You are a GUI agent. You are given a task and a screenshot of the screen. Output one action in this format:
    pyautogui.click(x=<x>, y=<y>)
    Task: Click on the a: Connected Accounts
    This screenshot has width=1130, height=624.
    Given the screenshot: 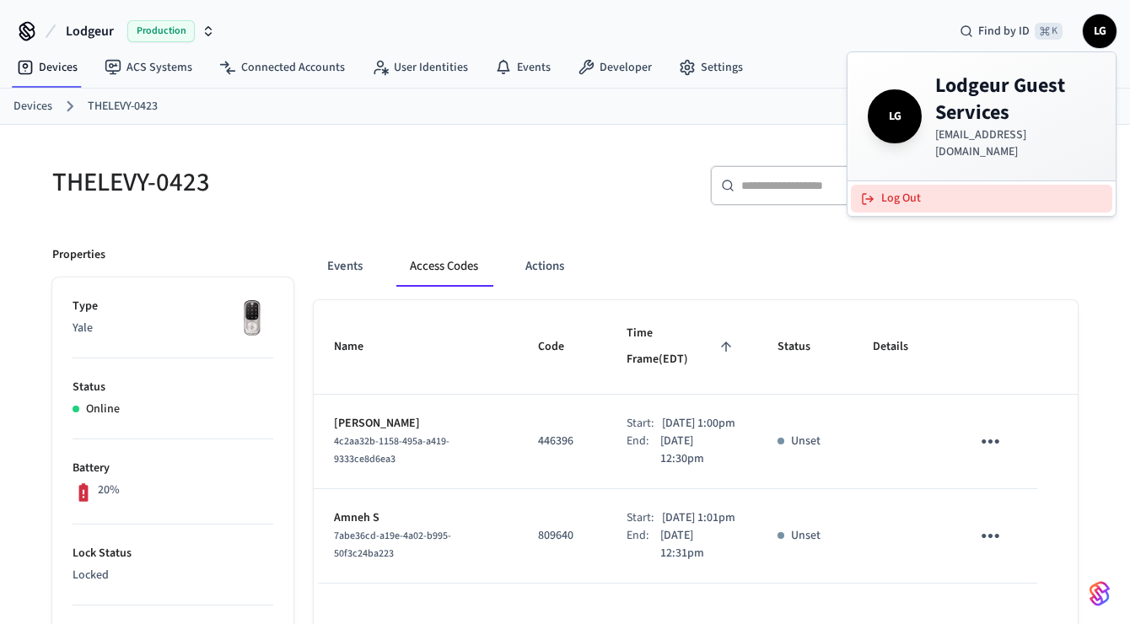 What is the action you would take?
    pyautogui.click(x=282, y=67)
    